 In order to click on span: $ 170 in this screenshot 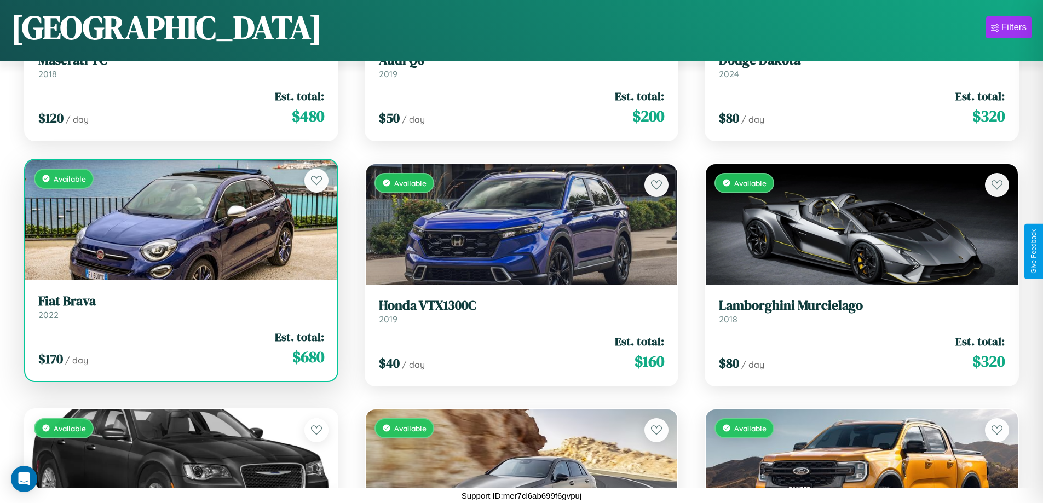, I will do `click(50, 359)`.